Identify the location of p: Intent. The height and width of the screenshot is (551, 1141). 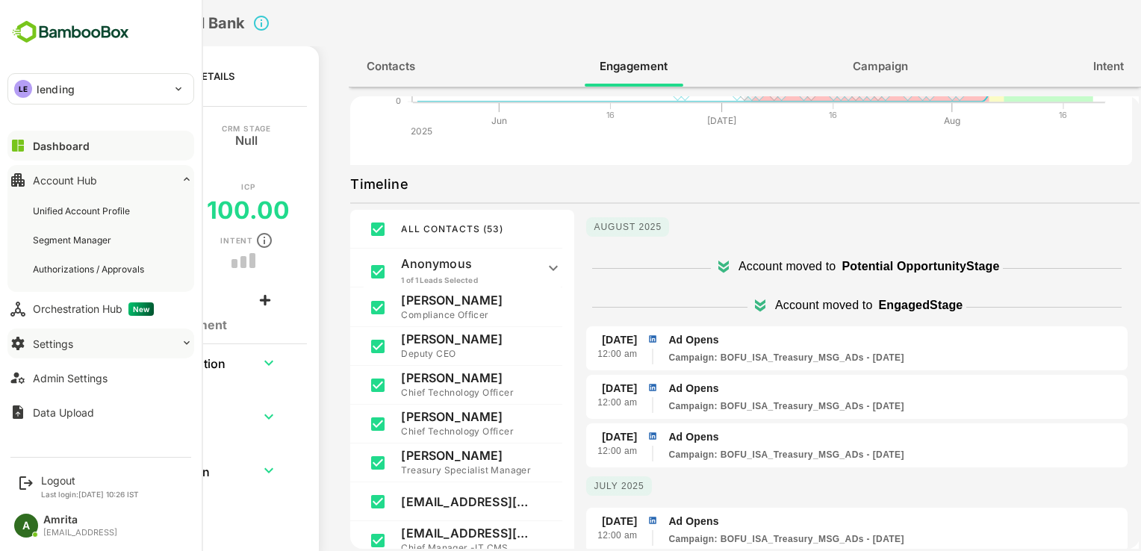
(184, 240).